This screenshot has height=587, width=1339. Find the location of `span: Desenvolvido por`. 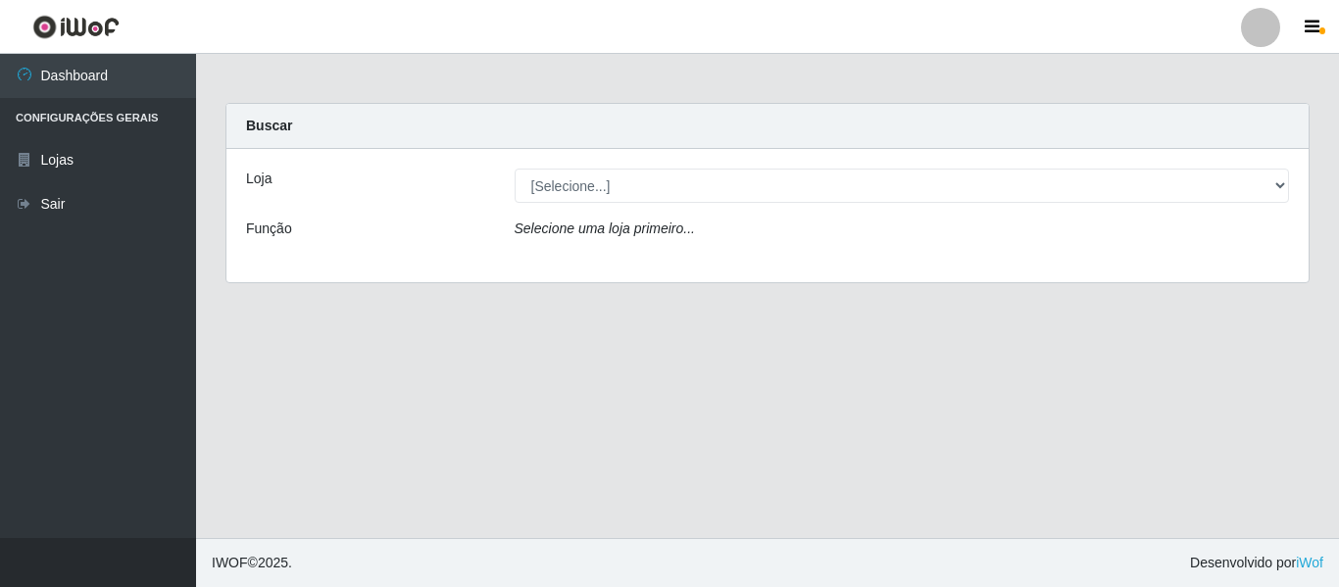

span: Desenvolvido por is located at coordinates (1257, 563).